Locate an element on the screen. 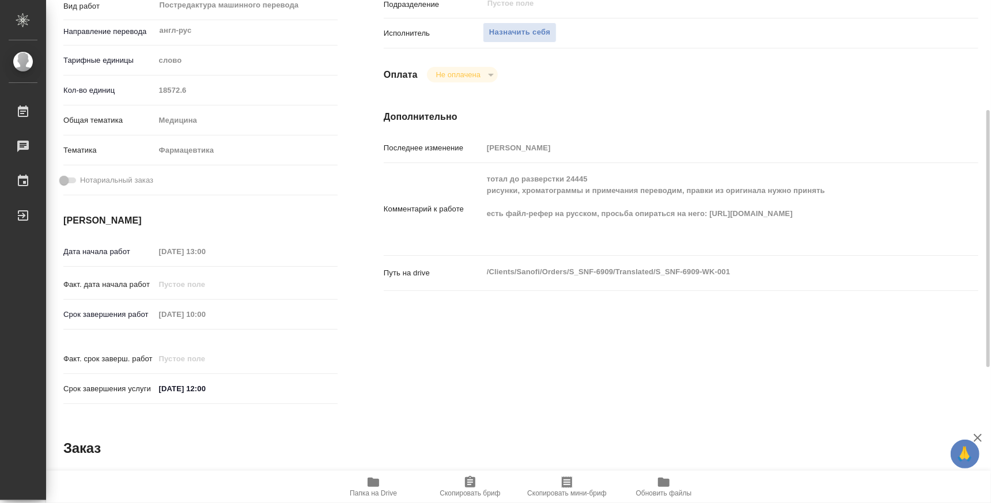  h4: Дополнительно is located at coordinates (681, 117).